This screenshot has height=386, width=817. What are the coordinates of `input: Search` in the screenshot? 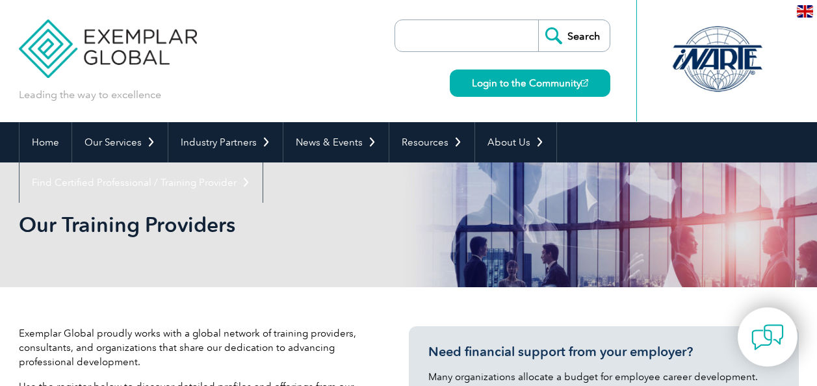 It's located at (574, 36).